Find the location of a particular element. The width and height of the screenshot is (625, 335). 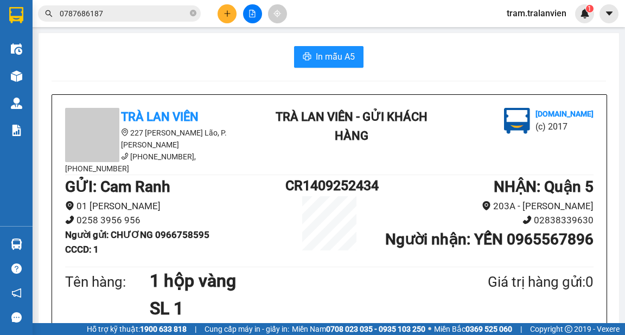

span: Cung cấp máy in - giấy in: is located at coordinates (247, 329).